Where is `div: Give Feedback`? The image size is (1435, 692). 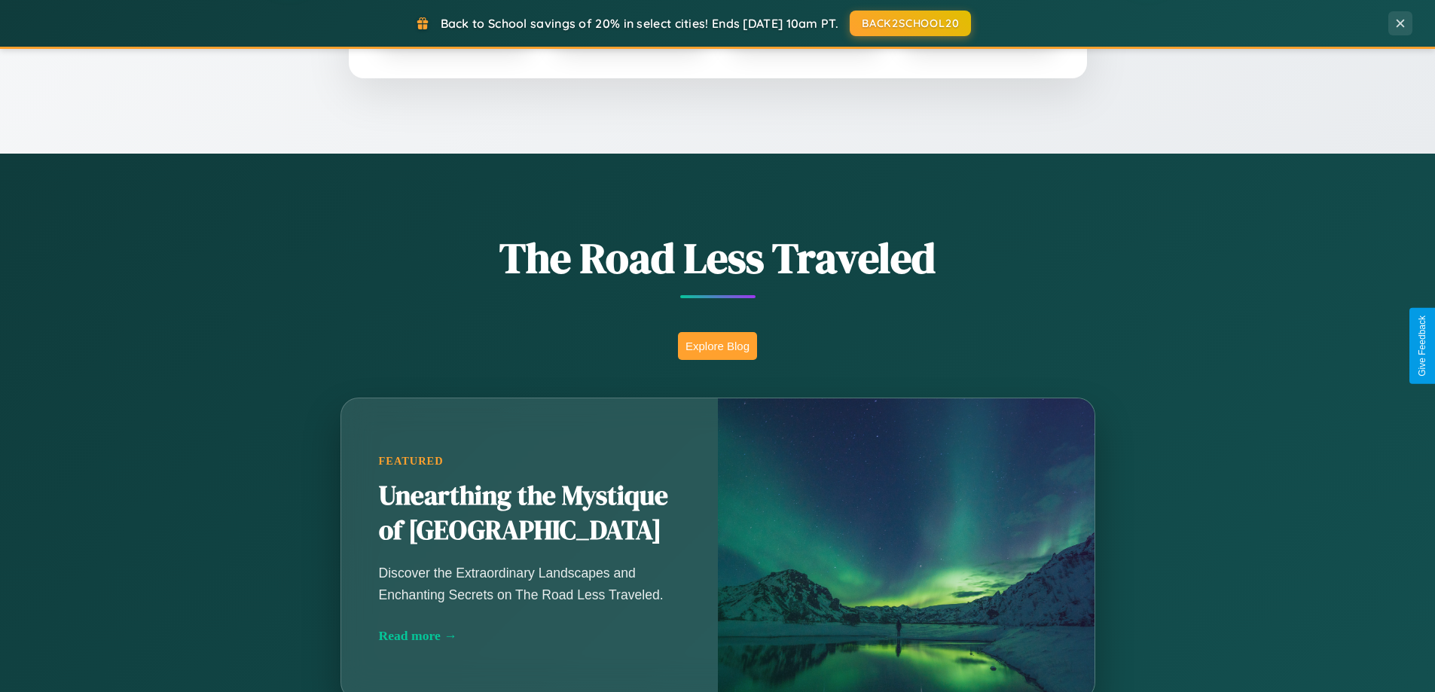
div: Give Feedback is located at coordinates (1423, 346).